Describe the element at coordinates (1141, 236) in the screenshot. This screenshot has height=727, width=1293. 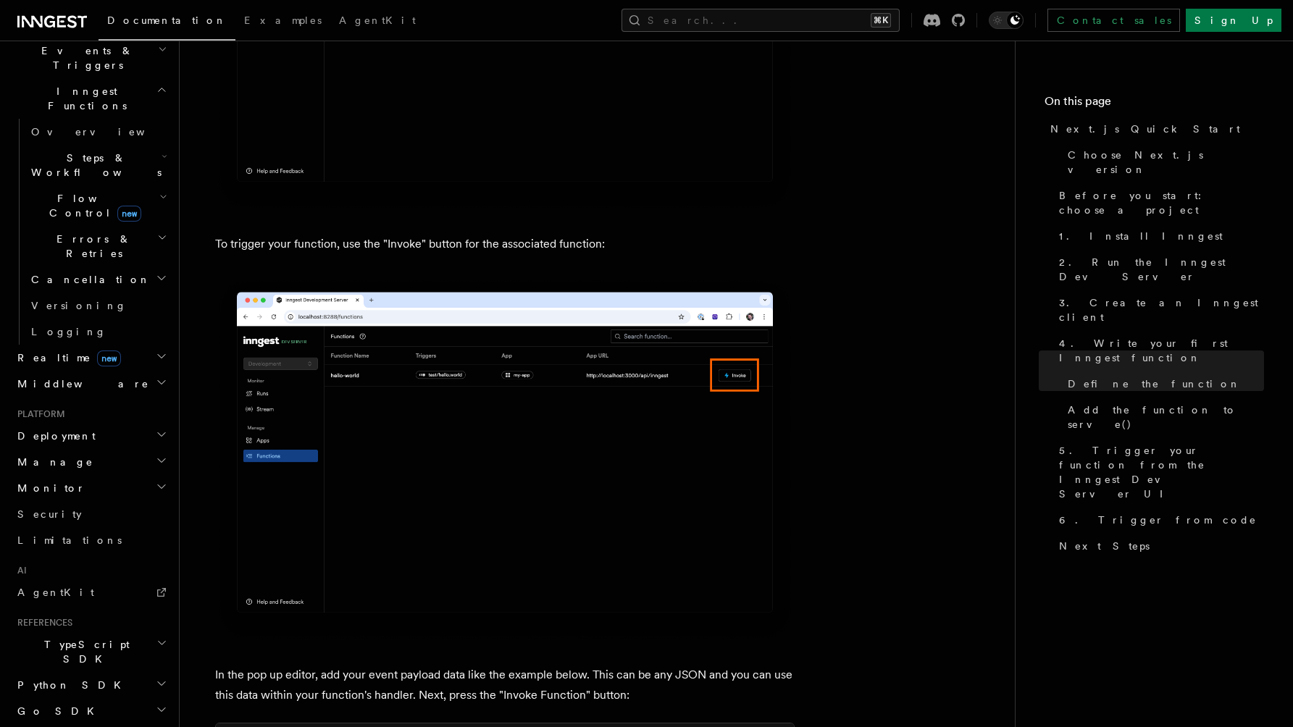
I see `span: 1. Install Inngest` at that location.